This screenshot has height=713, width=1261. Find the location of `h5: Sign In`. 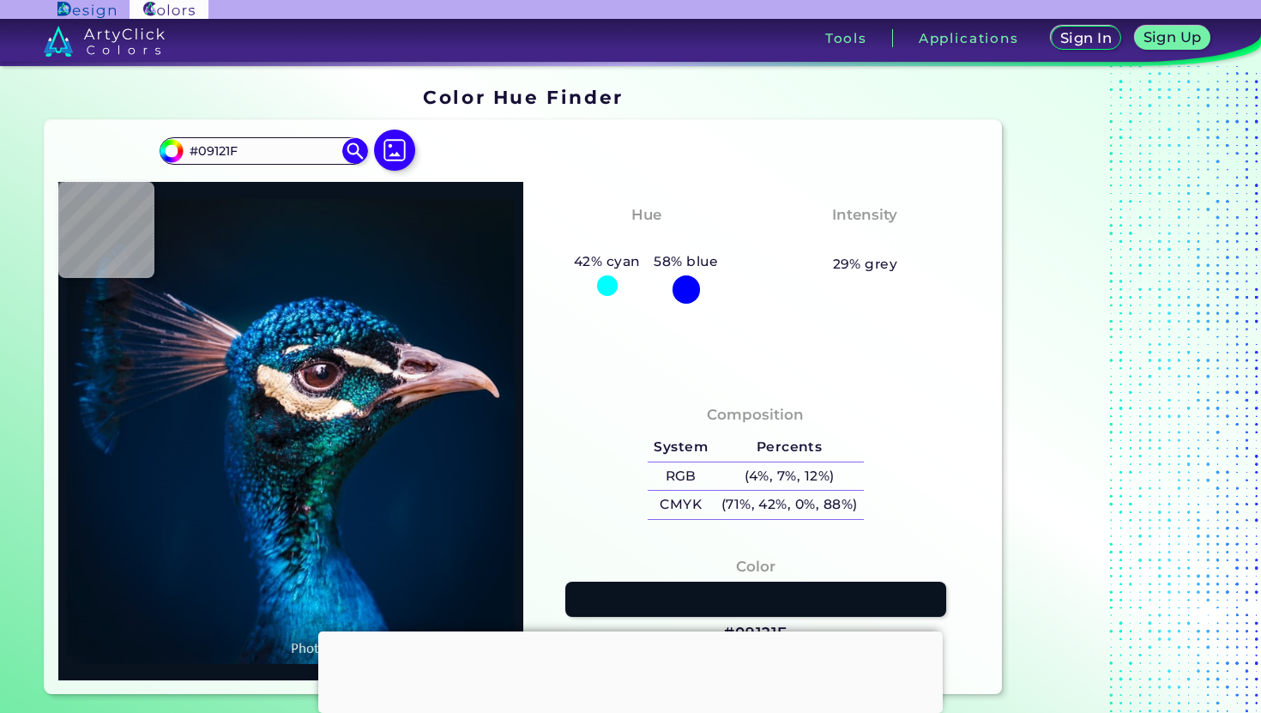

h5: Sign In is located at coordinates (1086, 38).